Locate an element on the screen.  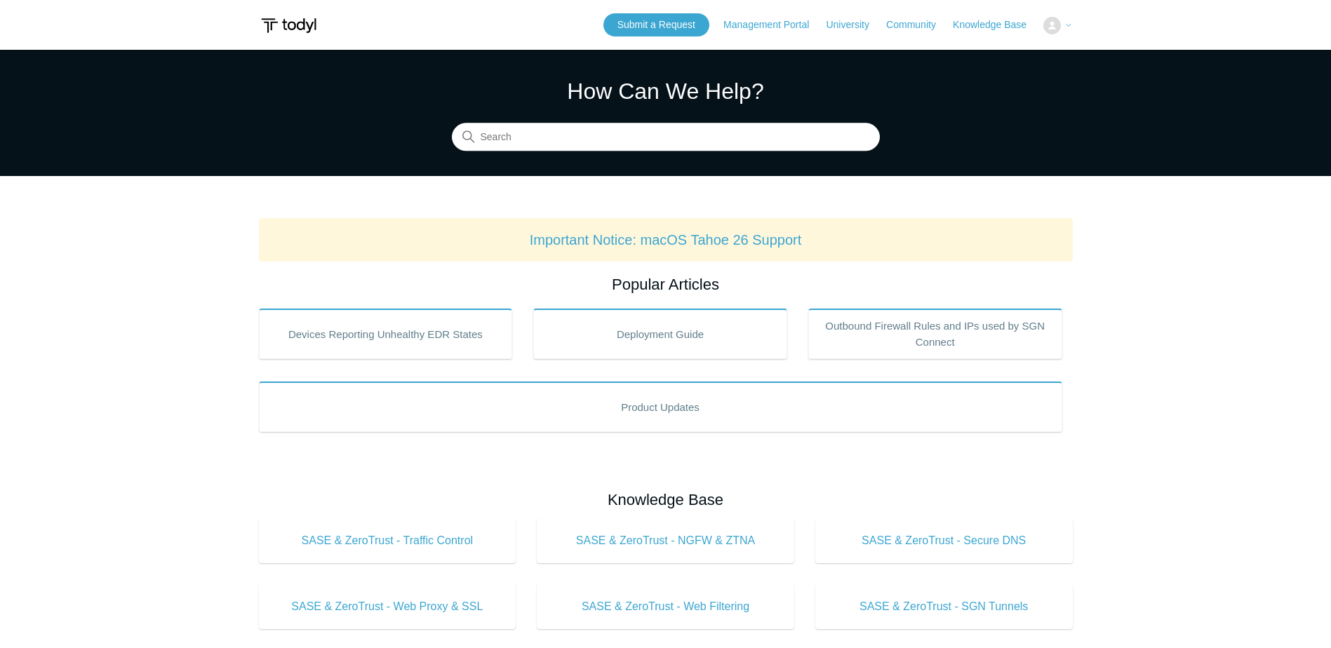
span: SASE & ZeroTrust - Web Filtering is located at coordinates (665, 607).